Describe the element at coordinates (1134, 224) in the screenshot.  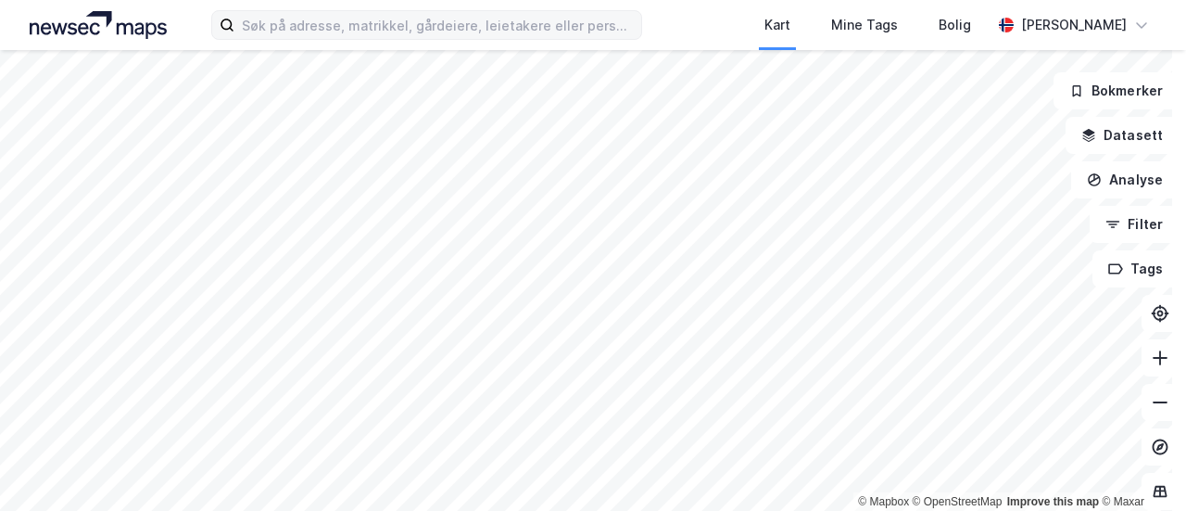
I see `button: Filter` at that location.